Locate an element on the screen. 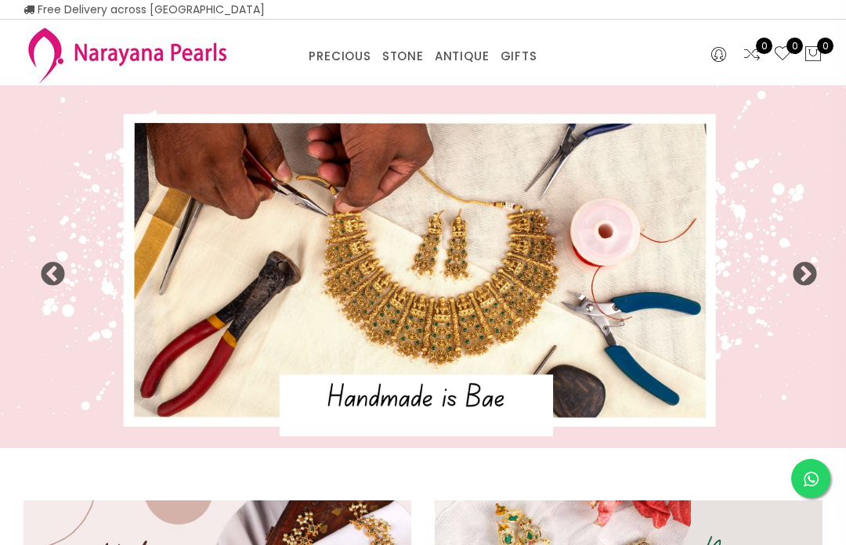 The width and height of the screenshot is (846, 545). button: Next is located at coordinates (799, 269).